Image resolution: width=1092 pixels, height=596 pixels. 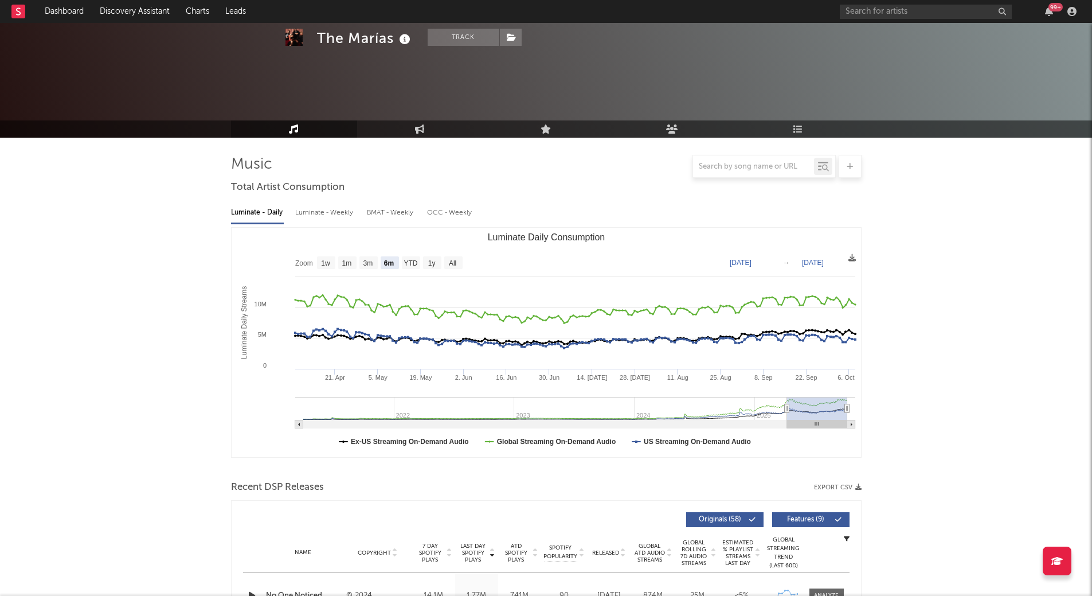 What do you see at coordinates (278, 487) in the screenshot?
I see `span: Recent DSP Releases` at bounding box center [278, 487].